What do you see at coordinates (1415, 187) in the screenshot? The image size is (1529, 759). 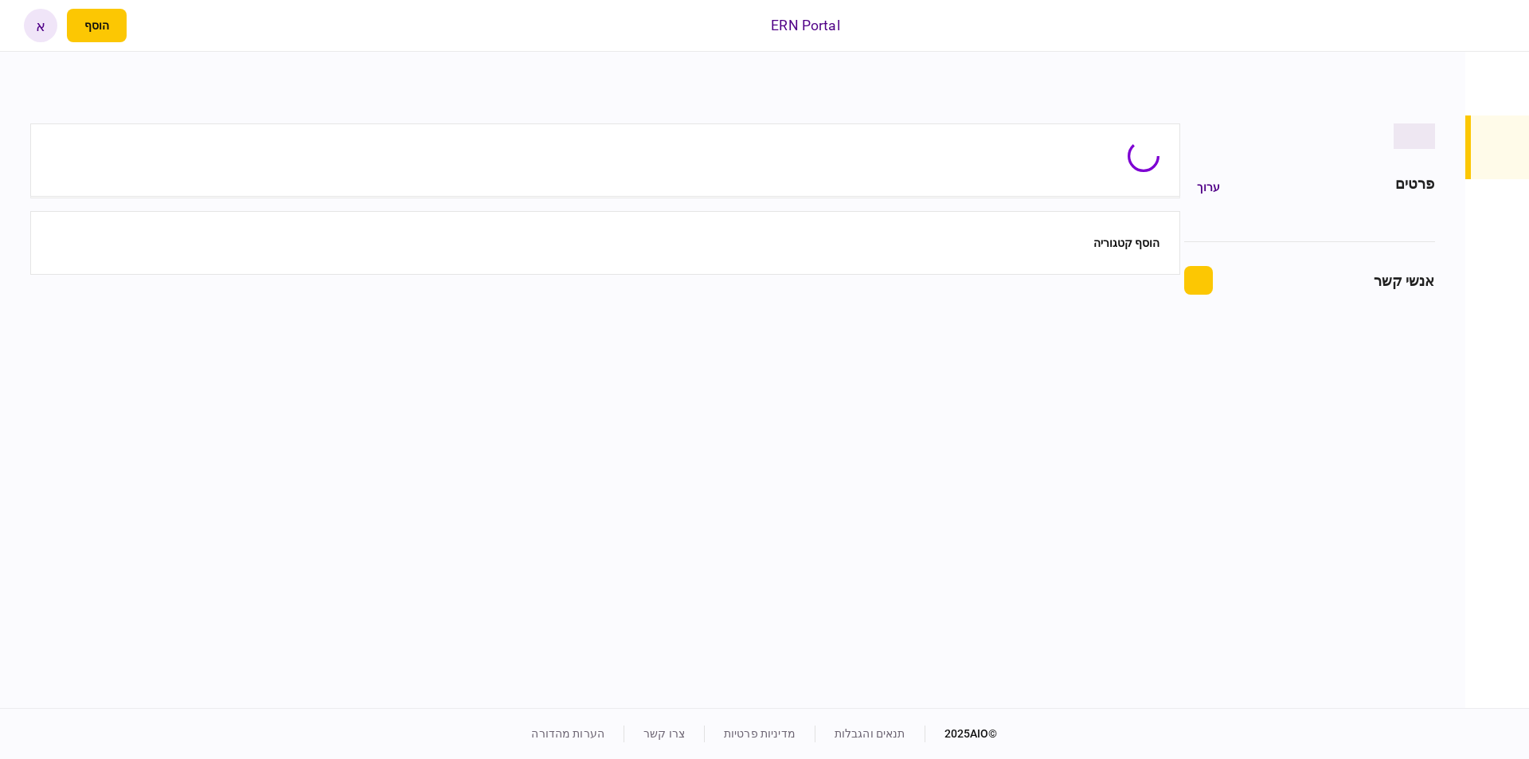 I see `div: פרטים` at bounding box center [1415, 187].